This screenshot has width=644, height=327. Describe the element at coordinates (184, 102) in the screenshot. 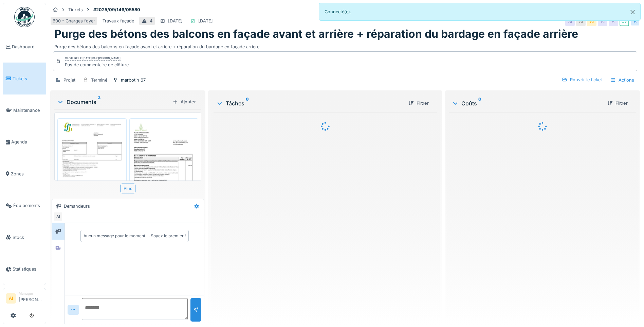

I see `div: Ajouter` at that location.